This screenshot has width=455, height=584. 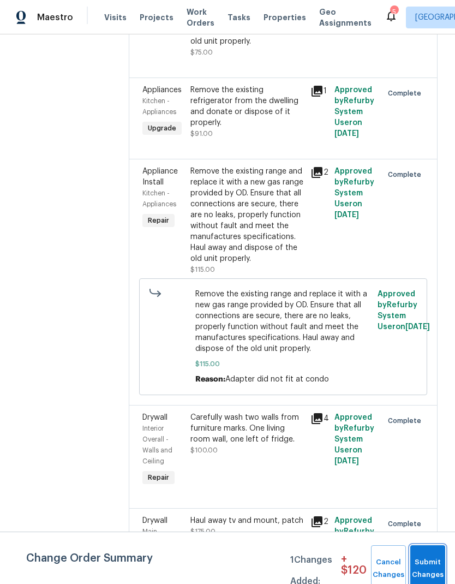 What do you see at coordinates (201, 134) in the screenshot?
I see `span: $91.00` at bounding box center [201, 134].